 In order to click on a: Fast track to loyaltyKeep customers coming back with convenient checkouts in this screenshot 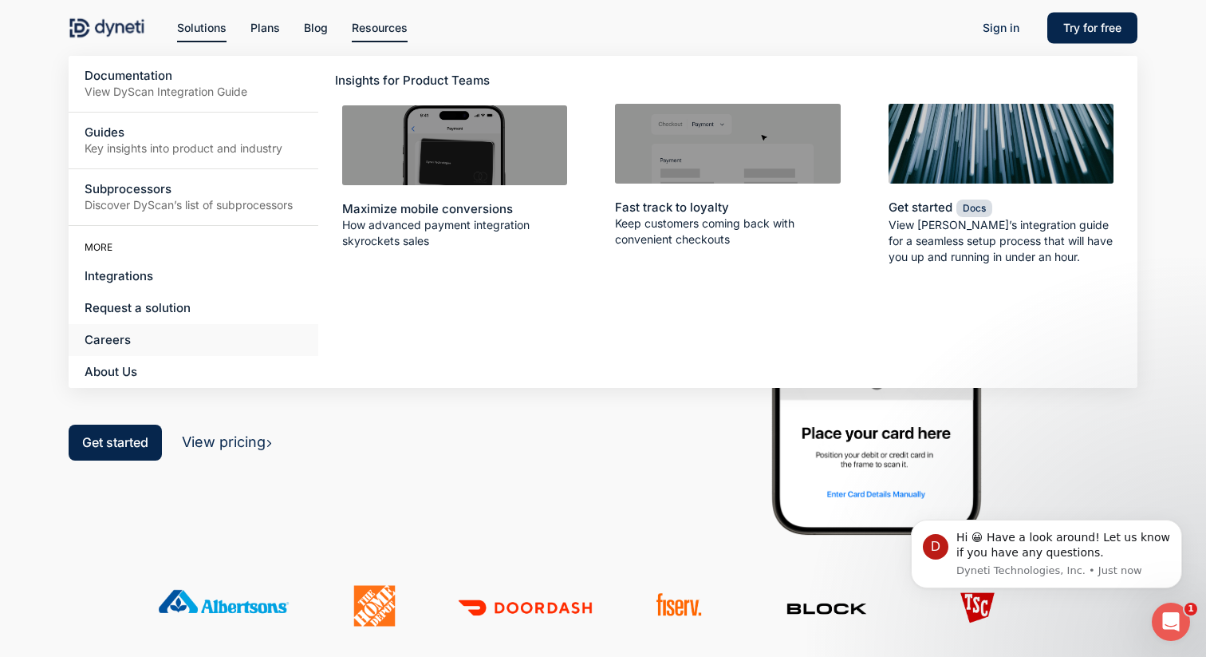, I will do `click(728, 176)`.